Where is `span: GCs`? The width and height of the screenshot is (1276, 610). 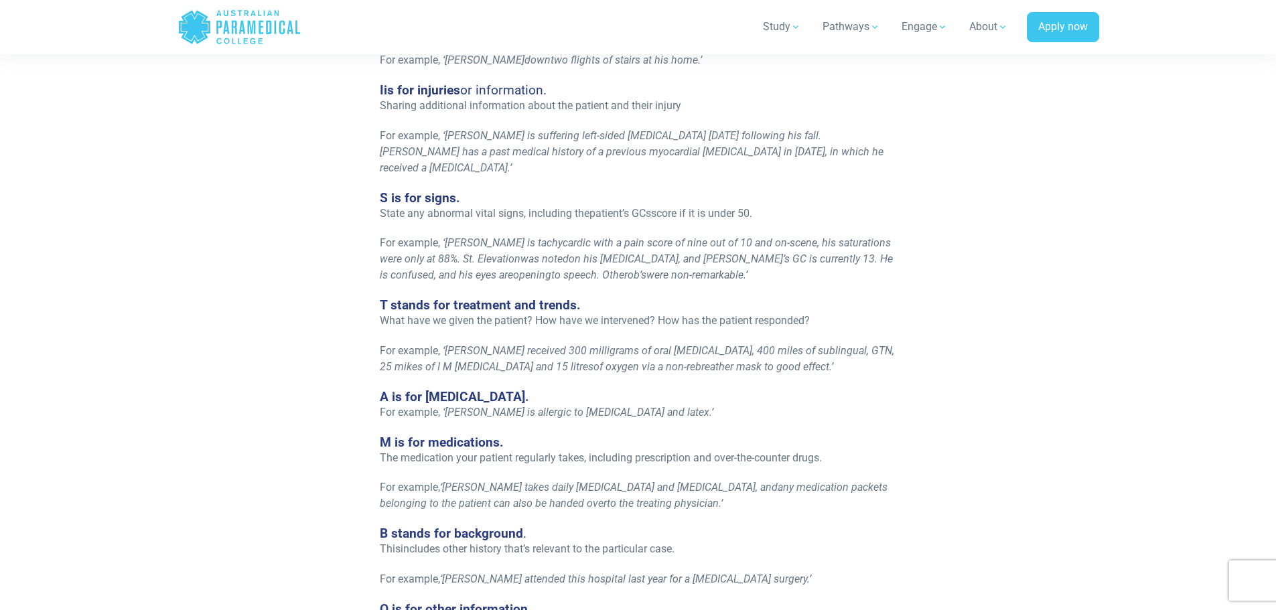 span: GCs is located at coordinates (641, 213).